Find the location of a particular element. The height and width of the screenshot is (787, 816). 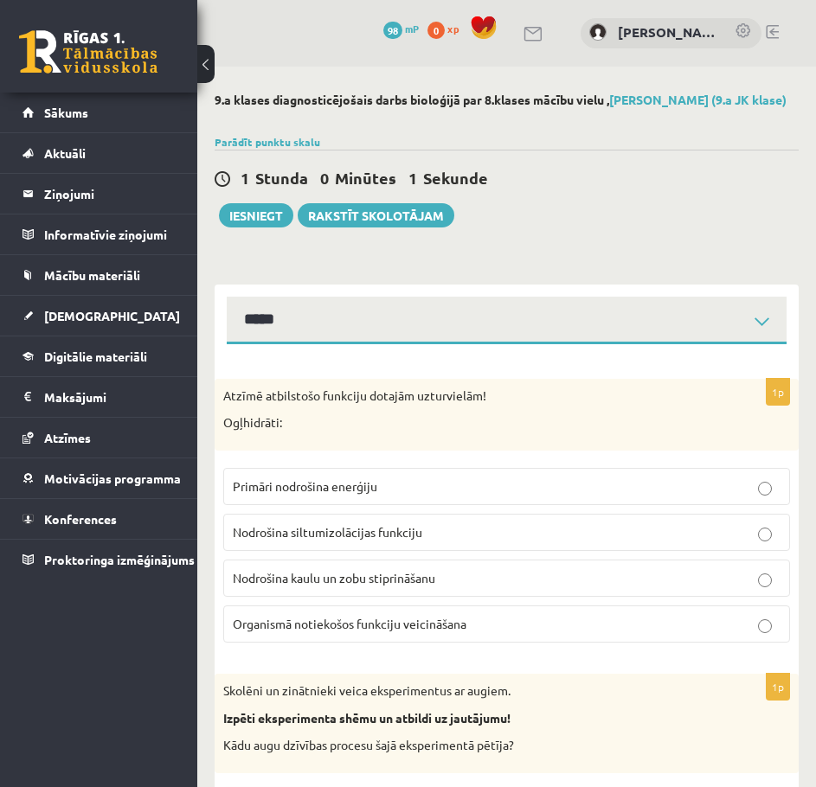

input: Nodrošina kaulu un zobu stiprināšanu is located at coordinates (765, 580).